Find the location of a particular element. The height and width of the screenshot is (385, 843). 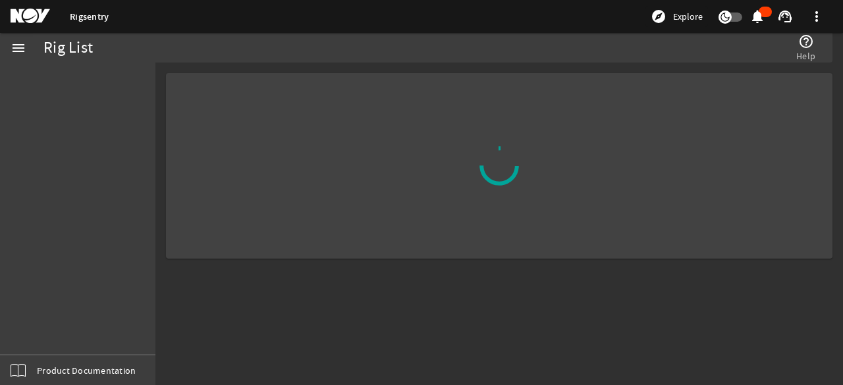

span: Explore is located at coordinates (687, 16).